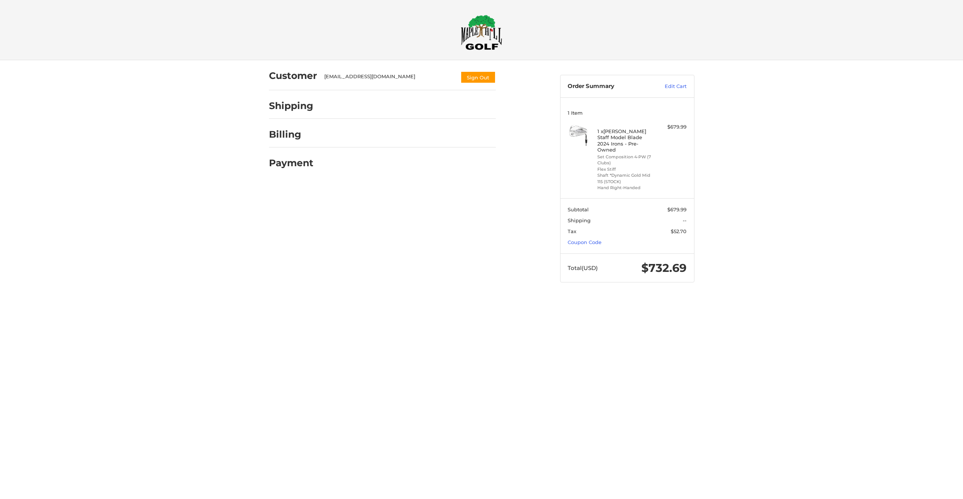 The image size is (963, 499). What do you see at coordinates (482, 32) in the screenshot?
I see `img: Maple Hill Golf` at bounding box center [482, 32].